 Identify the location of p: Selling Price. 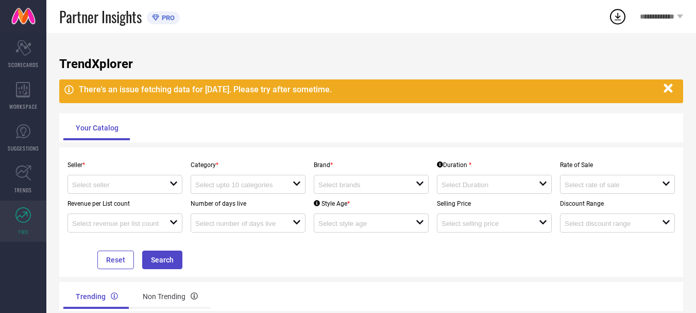
(494, 204).